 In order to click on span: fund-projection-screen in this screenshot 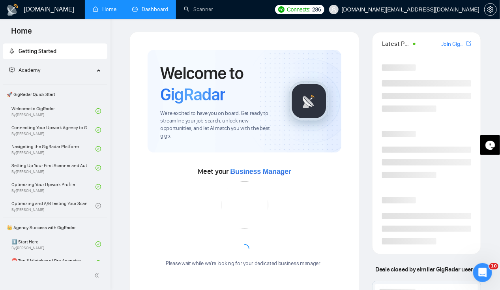, I will do `click(12, 70)`.